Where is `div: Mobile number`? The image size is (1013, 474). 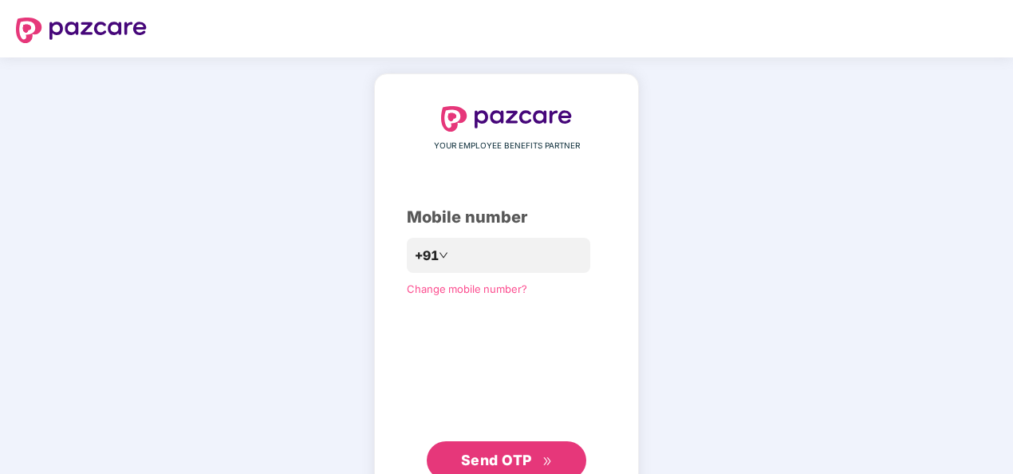
div: Mobile number is located at coordinates (507, 217).